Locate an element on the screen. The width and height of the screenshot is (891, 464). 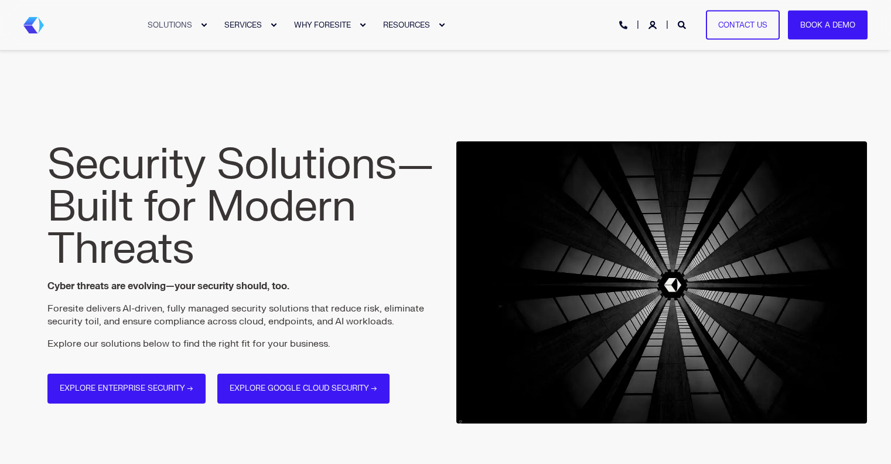
span: WHY FORESITE is located at coordinates (322, 25).